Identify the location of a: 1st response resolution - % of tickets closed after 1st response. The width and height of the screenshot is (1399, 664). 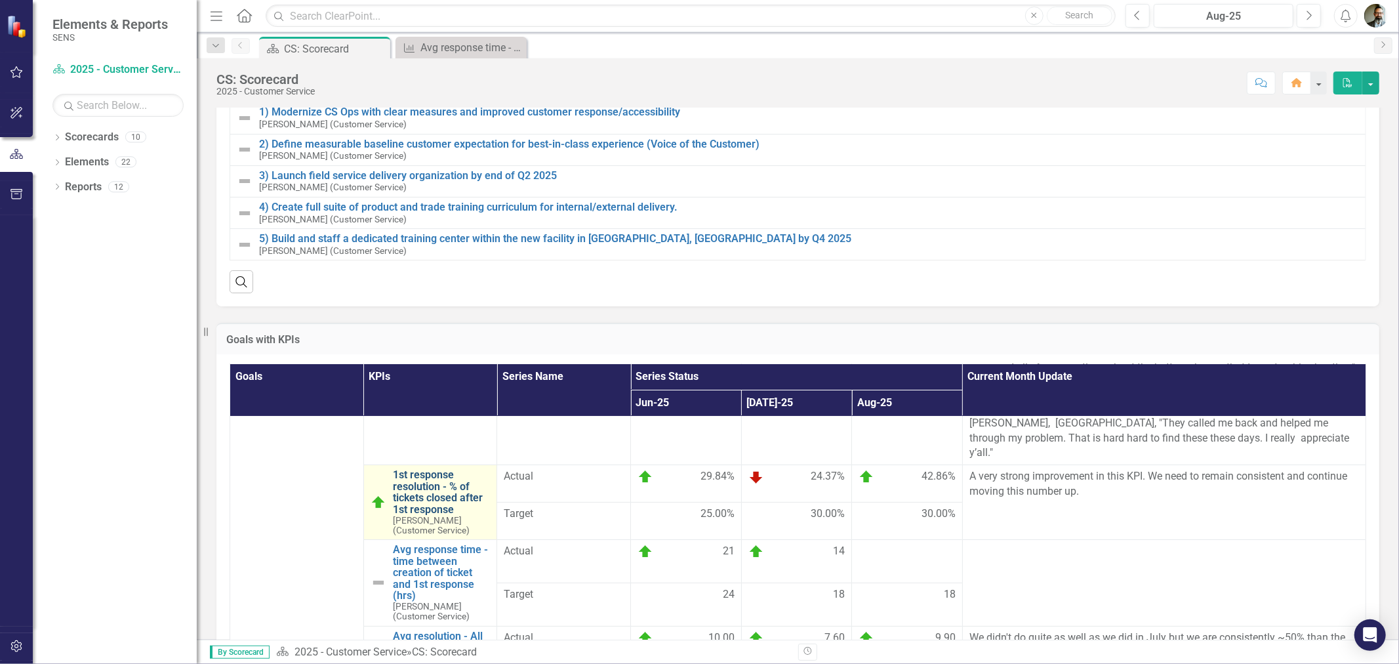
(441, 492).